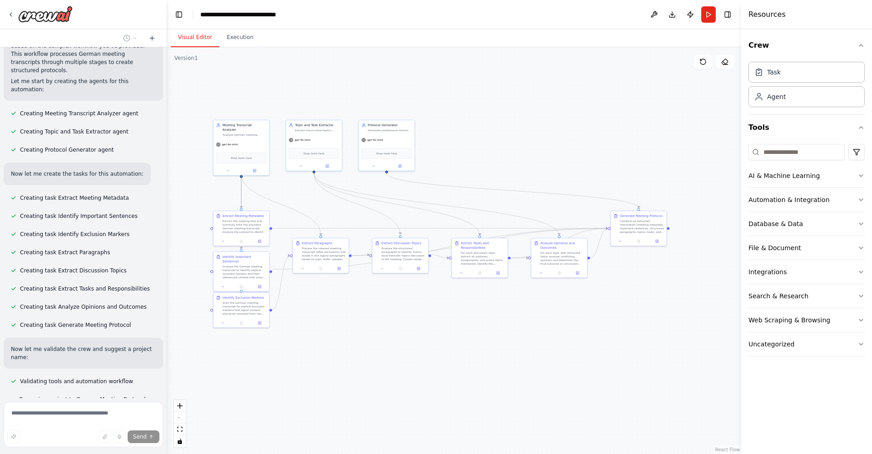  Describe the element at coordinates (400, 256) in the screenshot. I see `div: Extract Discussion TopicsAnalyze the structured paragraphs to identify macro-level thematic topic...` at that location.